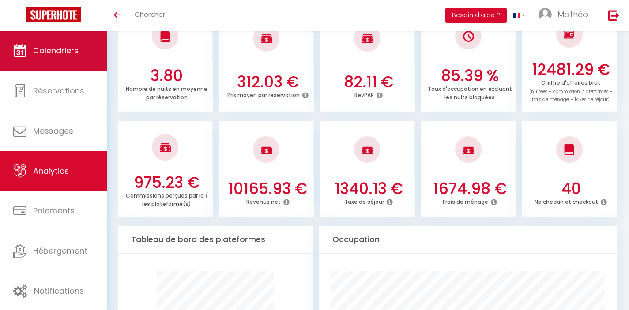 Image resolution: width=629 pixels, height=310 pixels. Describe the element at coordinates (215, 240) in the screenshot. I see `div: Tableau de bord des plateformes` at that location.